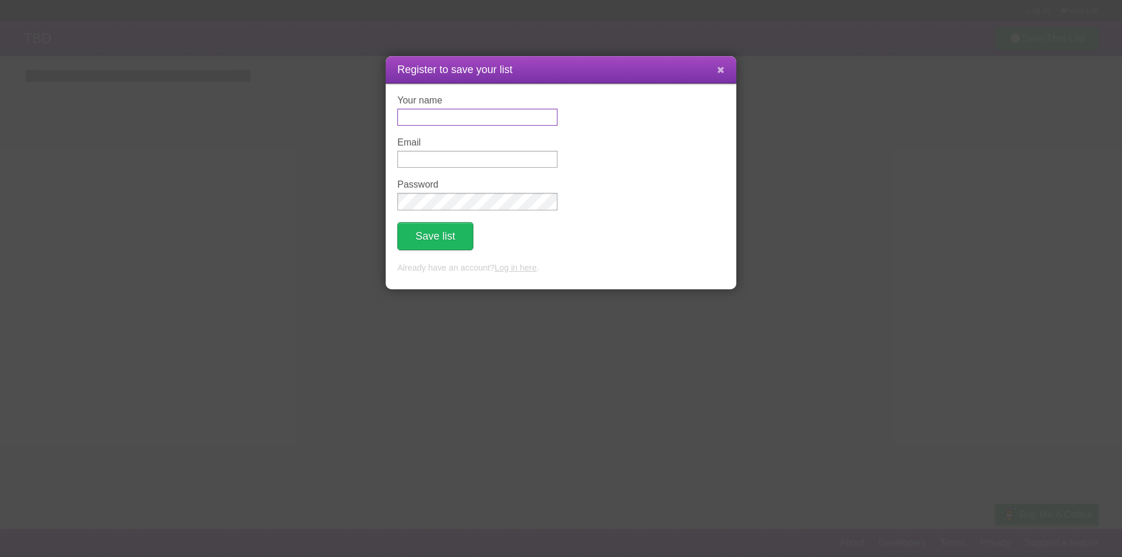 The image size is (1122, 557). Describe the element at coordinates (435, 236) in the screenshot. I see `button: Save list` at that location.